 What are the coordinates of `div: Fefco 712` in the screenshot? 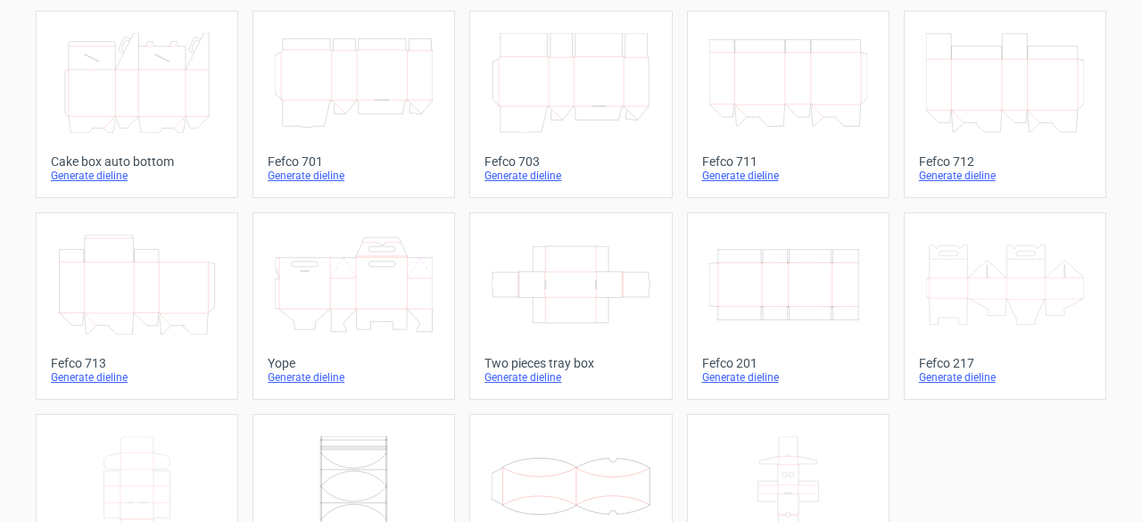 It's located at (1005, 161).